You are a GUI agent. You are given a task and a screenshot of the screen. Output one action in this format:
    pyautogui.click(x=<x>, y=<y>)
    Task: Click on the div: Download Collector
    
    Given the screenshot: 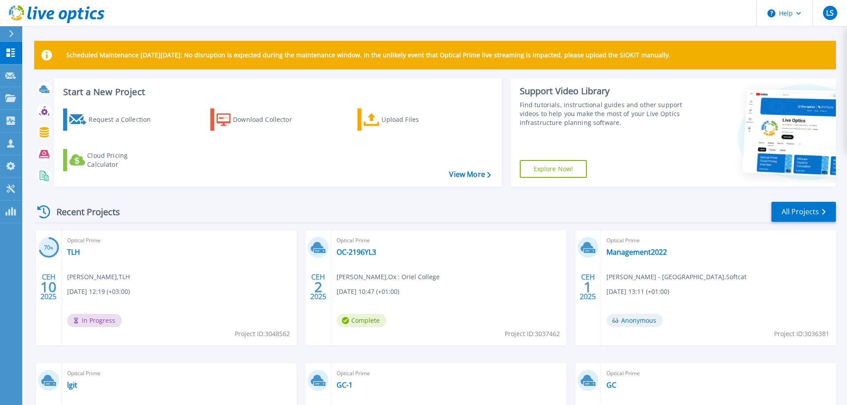 What is the action you would take?
    pyautogui.click(x=269, y=120)
    